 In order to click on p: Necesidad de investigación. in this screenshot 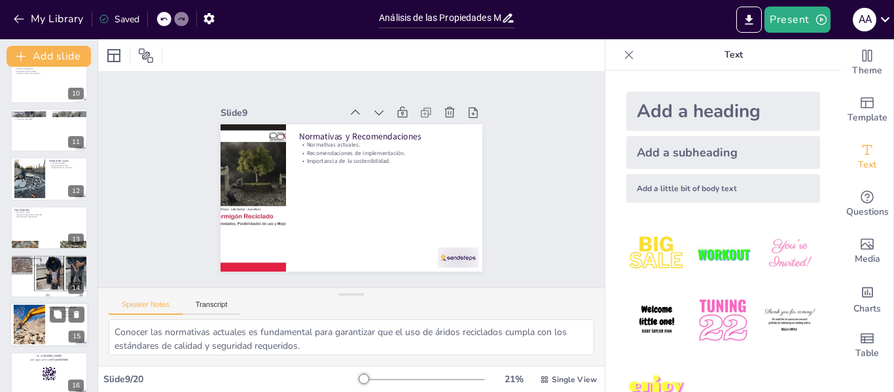, I will do `click(49, 217)`.